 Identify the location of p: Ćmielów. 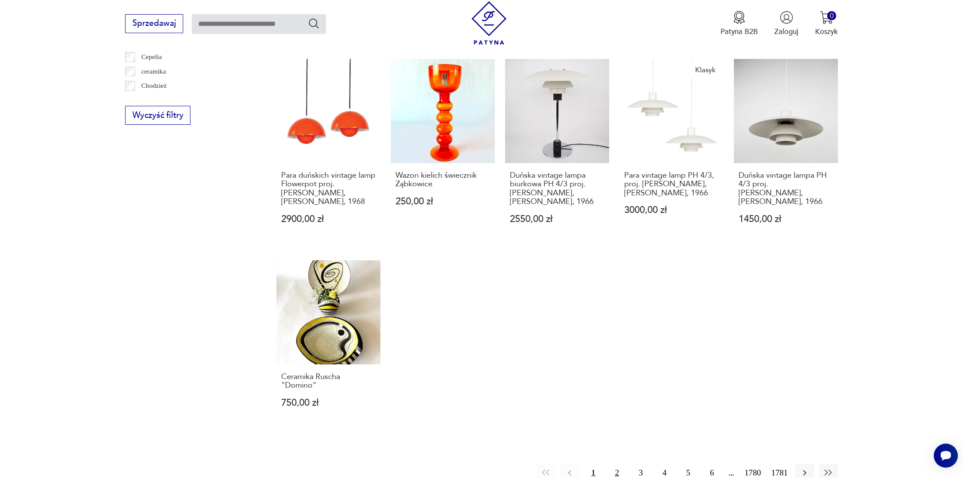
(153, 100).